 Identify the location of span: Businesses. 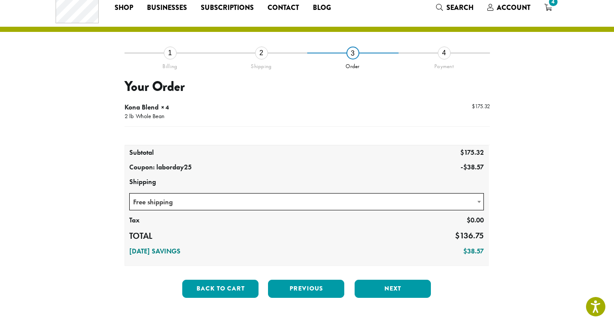
(167, 8).